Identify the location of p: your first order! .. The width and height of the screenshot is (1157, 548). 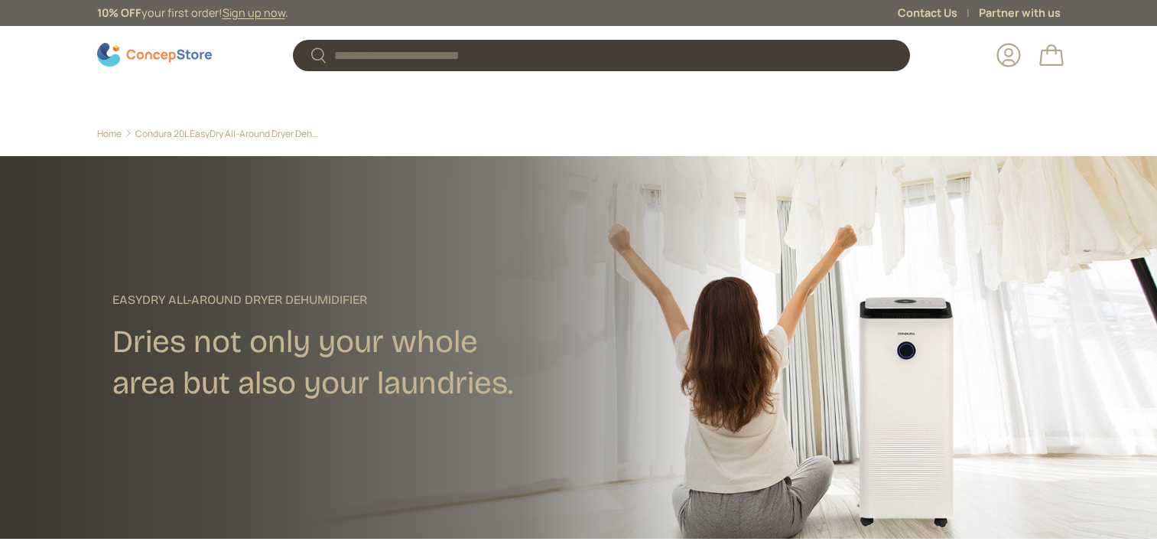
(193, 13).